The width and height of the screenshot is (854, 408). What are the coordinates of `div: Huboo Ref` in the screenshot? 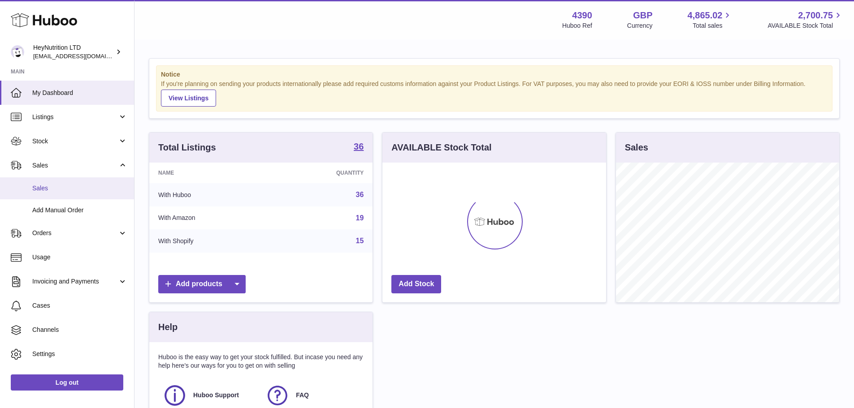 It's located at (577, 26).